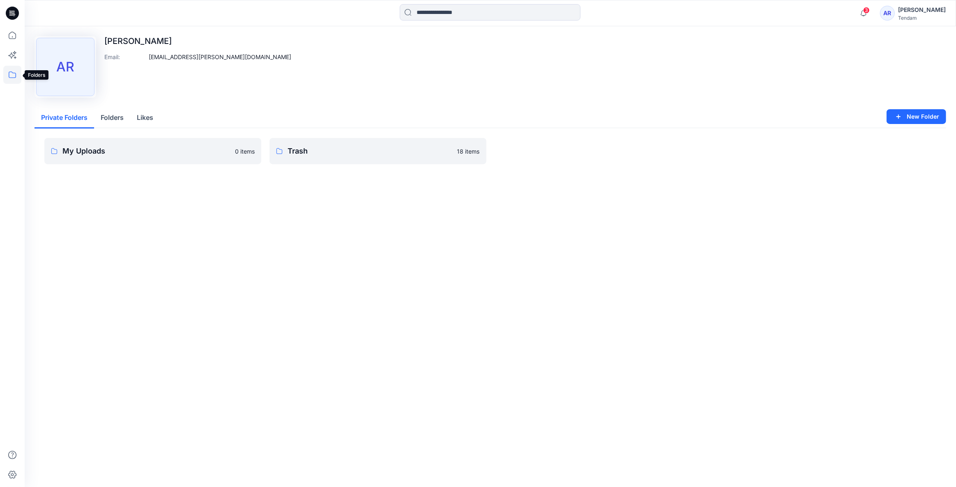  Describe the element at coordinates (468, 151) in the screenshot. I see `p: 18 items` at that location.